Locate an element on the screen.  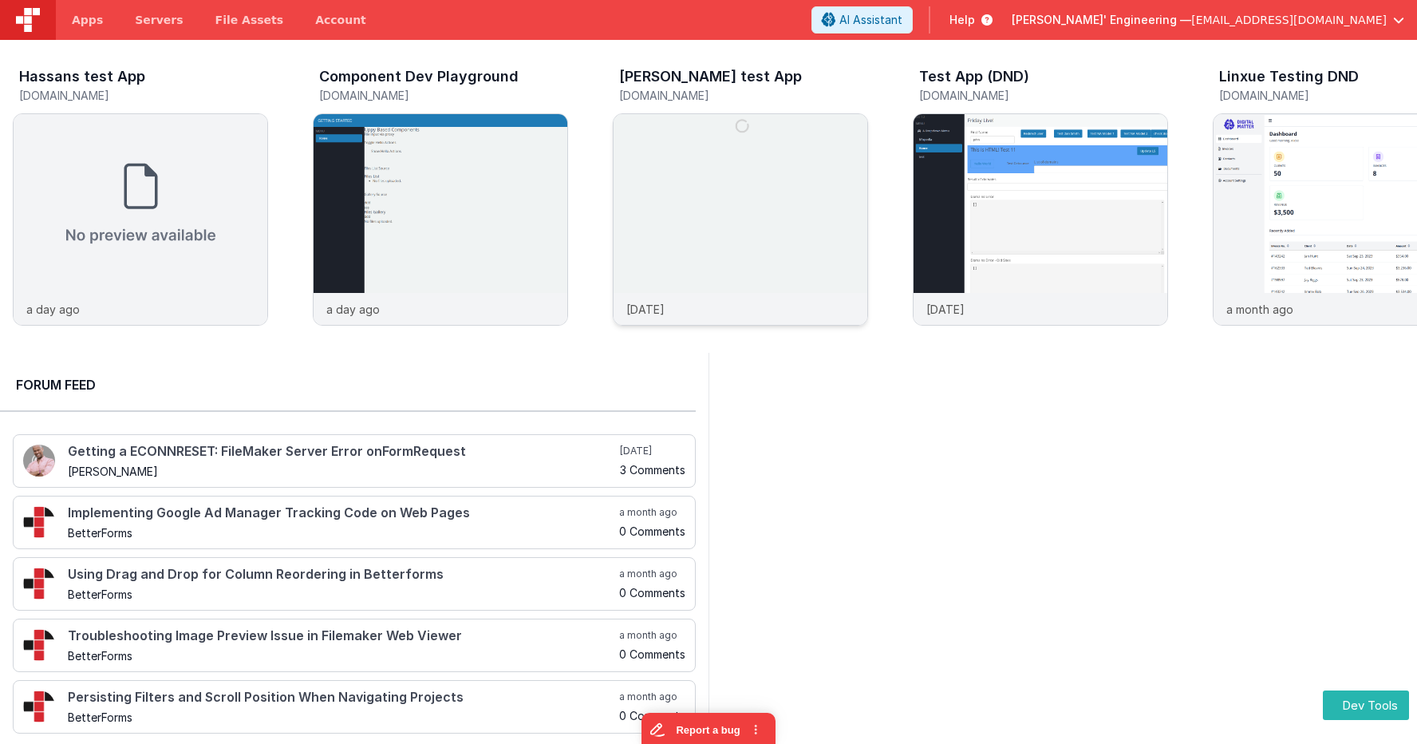
h2: Forum Feed is located at coordinates (348, 385).